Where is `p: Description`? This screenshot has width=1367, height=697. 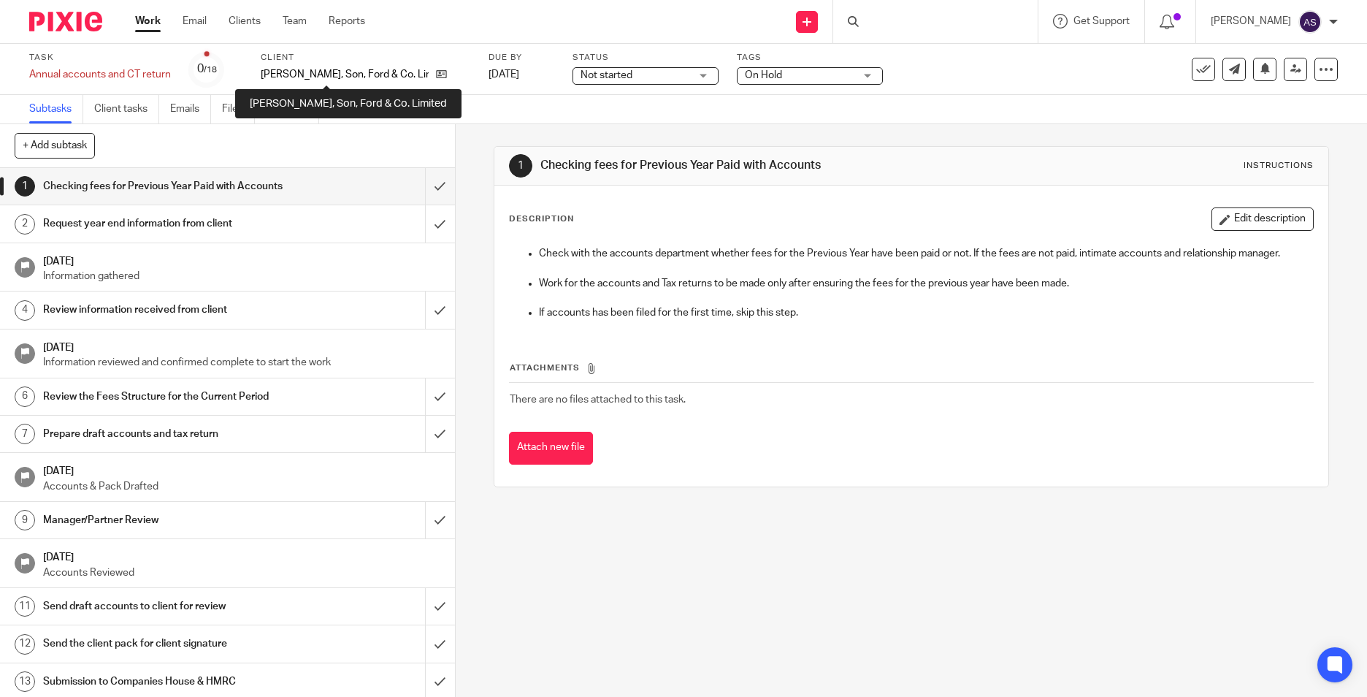 p: Description is located at coordinates (541, 219).